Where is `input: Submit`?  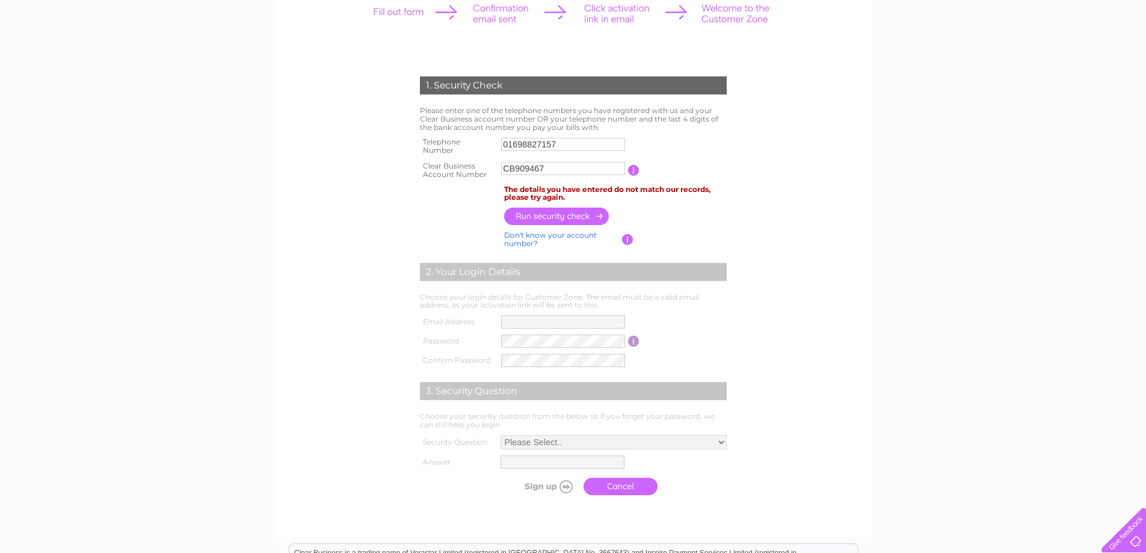 input: Submit is located at coordinates (540, 486).